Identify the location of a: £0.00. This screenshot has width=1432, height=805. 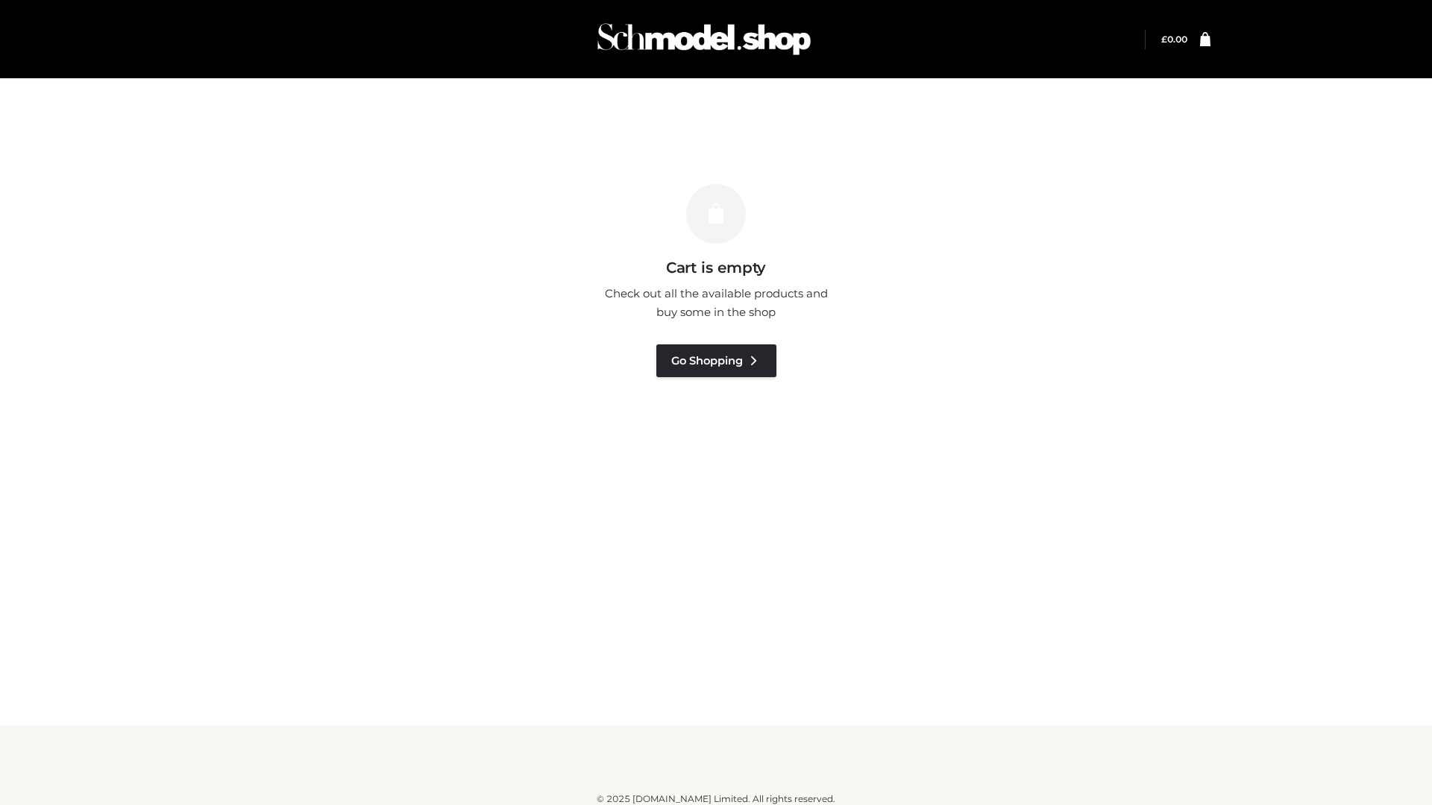
(1174, 39).